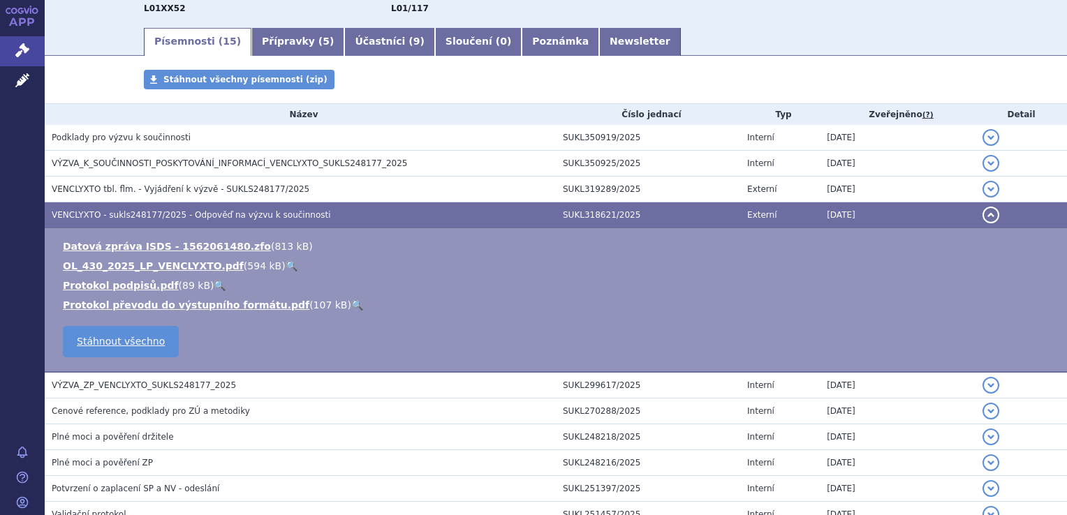 This screenshot has width=1067, height=515. I want to click on span: Plné moci a pověření ZP, so click(102, 463).